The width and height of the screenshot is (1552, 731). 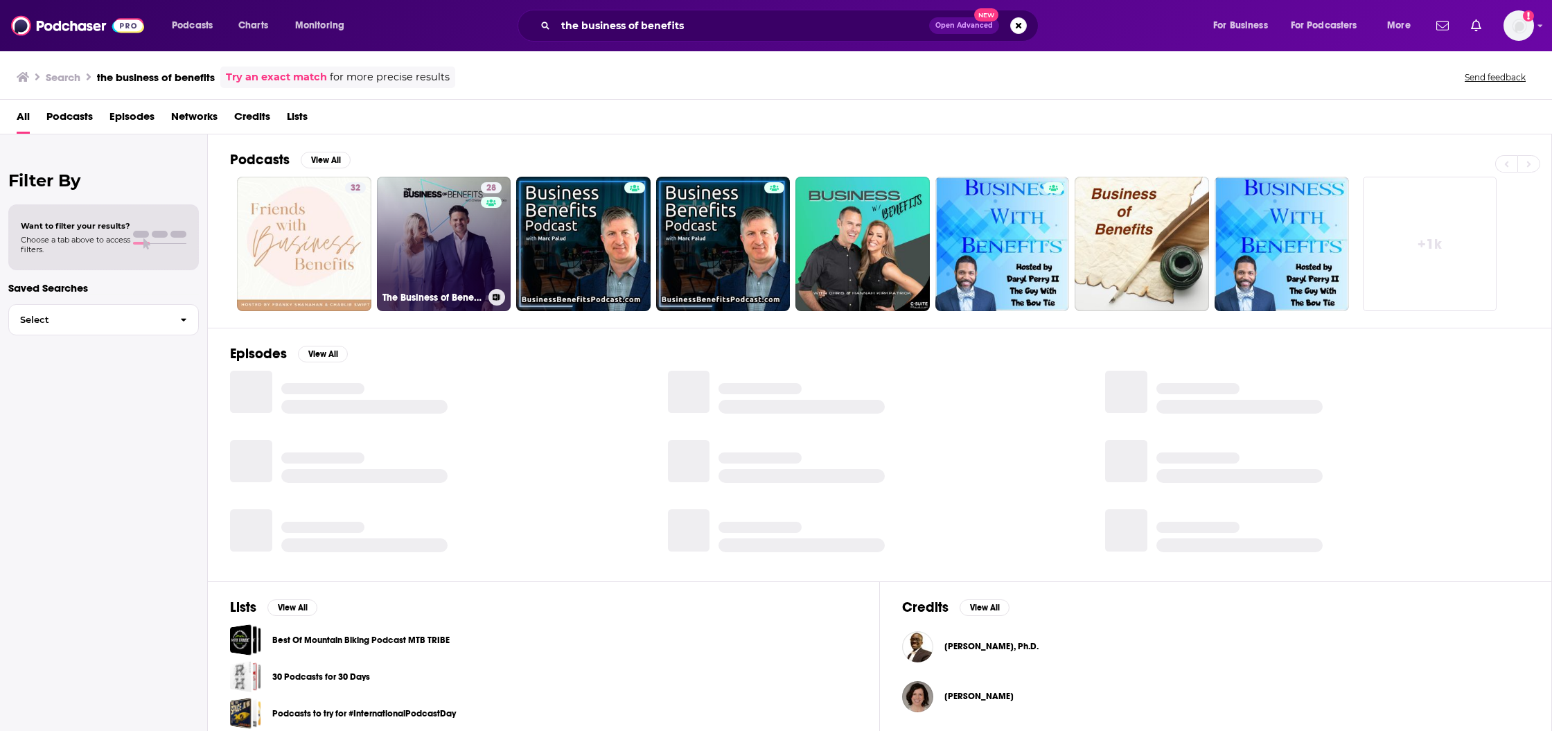 I want to click on h2: Lists, so click(x=243, y=607).